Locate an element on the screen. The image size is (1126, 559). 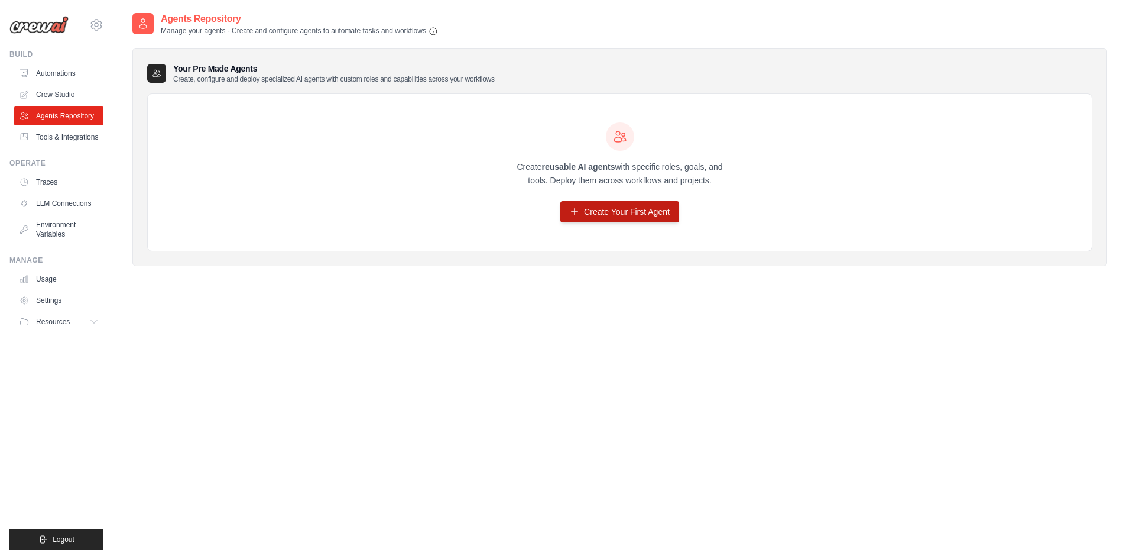
a: Create Your First Agent is located at coordinates (619, 212).